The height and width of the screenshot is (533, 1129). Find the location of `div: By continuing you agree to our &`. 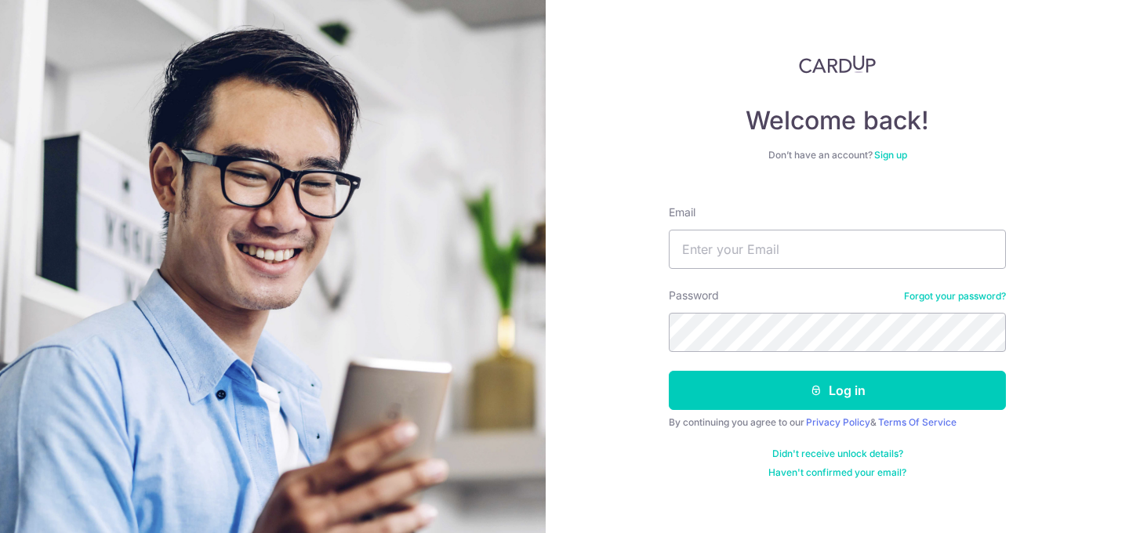

div: By continuing you agree to our & is located at coordinates (837, 423).